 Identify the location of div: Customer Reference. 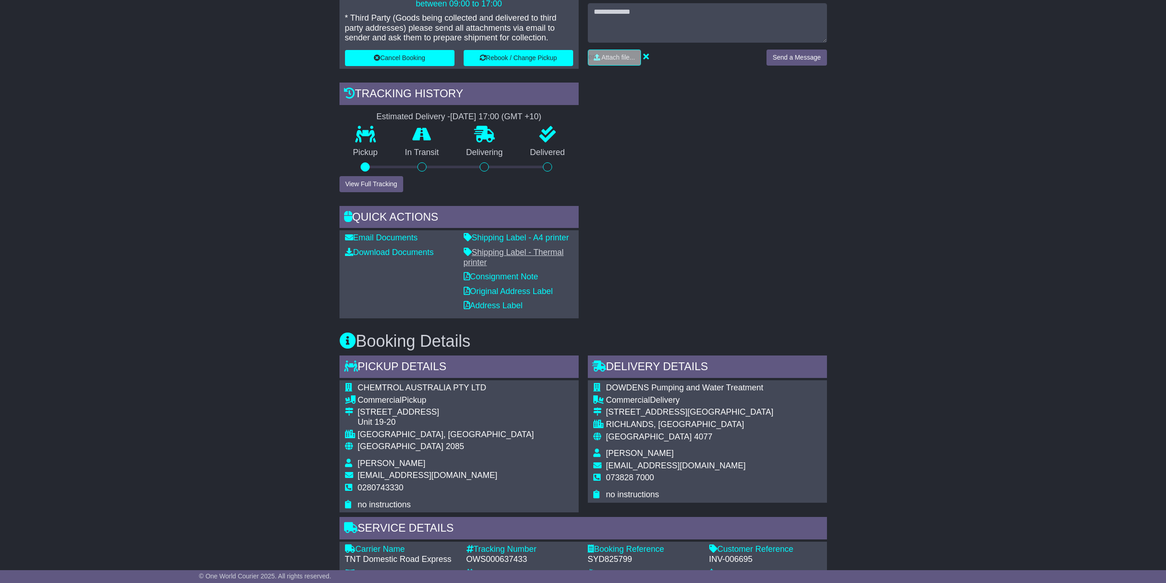
(765, 549).